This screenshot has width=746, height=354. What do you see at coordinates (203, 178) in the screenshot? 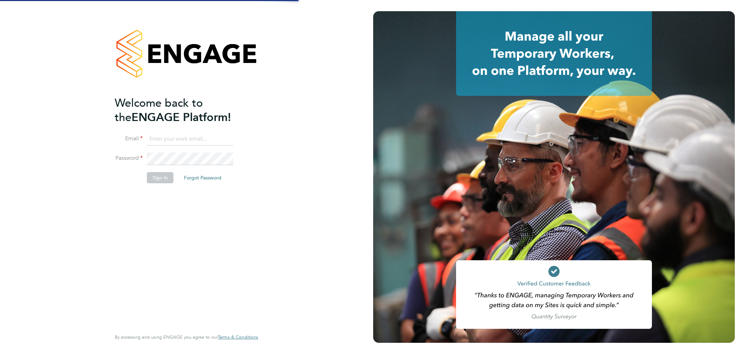
I see `button: Forgot Password` at bounding box center [203, 178].